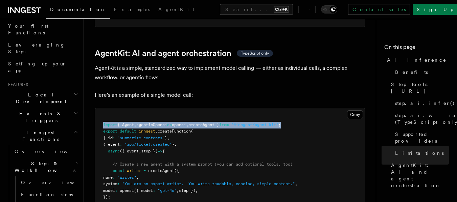 The width and height of the screenshot is (457, 202). Describe the element at coordinates (40, 98) in the screenshot. I see `span: Local Development` at that location.